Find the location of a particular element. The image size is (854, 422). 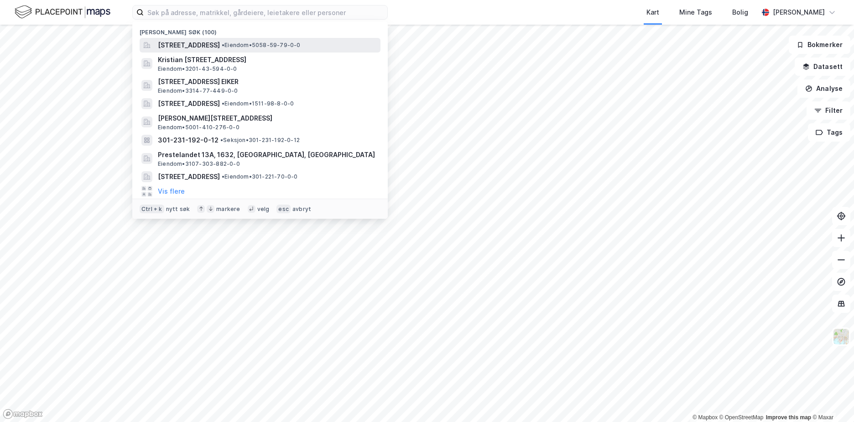

img: Z is located at coordinates (842, 336).